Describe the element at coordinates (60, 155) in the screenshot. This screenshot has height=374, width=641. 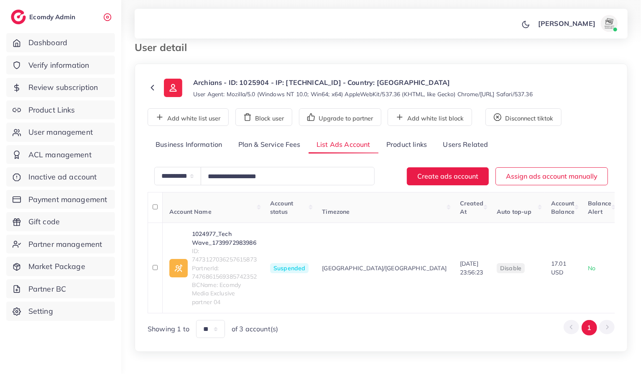
I see `span: ACL management` at that location.